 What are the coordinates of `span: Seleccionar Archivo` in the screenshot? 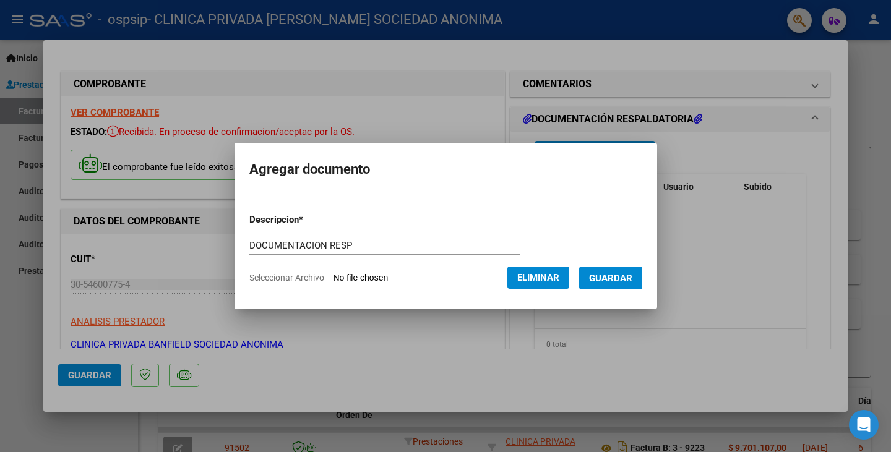 It's located at (286, 278).